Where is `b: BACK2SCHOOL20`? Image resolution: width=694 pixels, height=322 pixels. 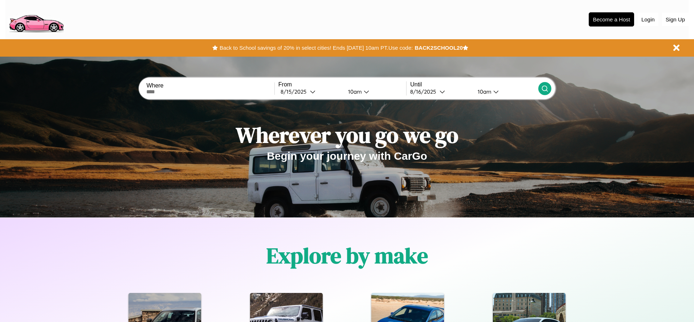 b: BACK2SCHOOL20 is located at coordinates (439, 48).